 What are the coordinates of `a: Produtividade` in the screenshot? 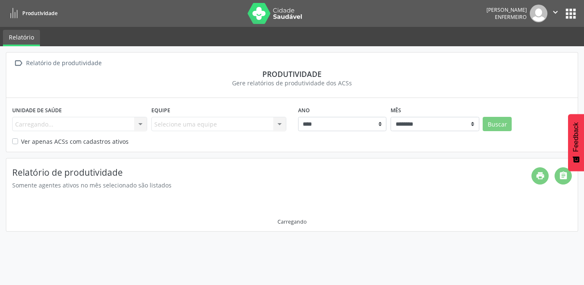 It's located at (32, 13).